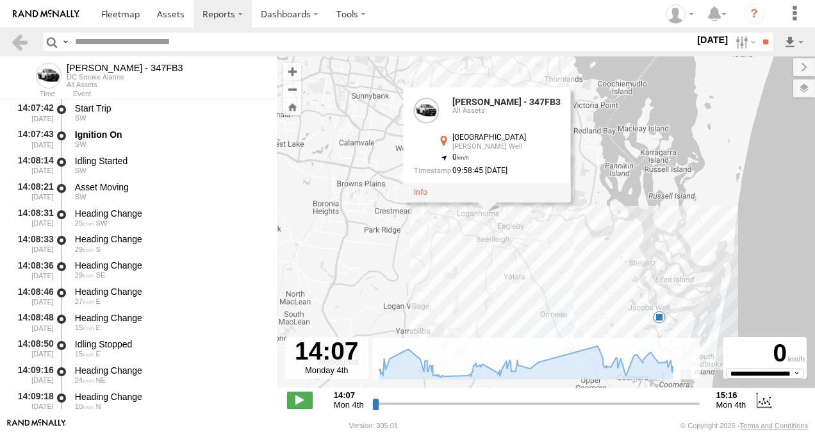 The image size is (815, 432). What do you see at coordinates (98, 249) in the screenshot?
I see `span: Heading: 173` at bounding box center [98, 249].